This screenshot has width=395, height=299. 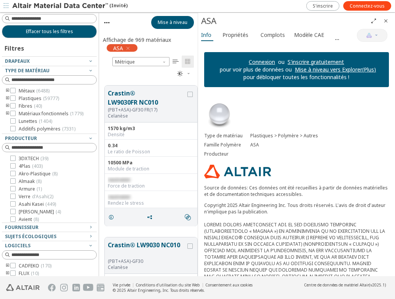 I want to click on button: Mise à niveau, so click(x=173, y=22).